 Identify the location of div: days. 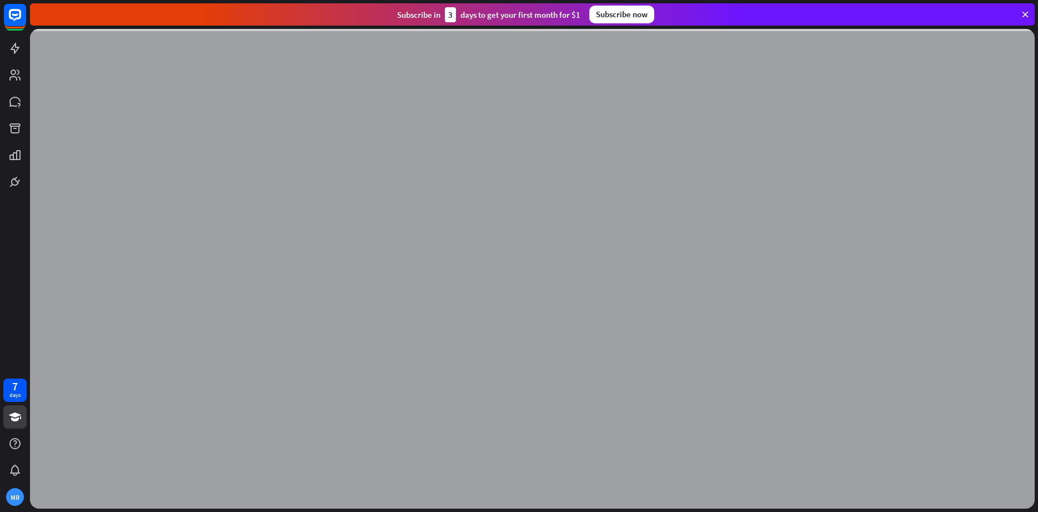
(15, 395).